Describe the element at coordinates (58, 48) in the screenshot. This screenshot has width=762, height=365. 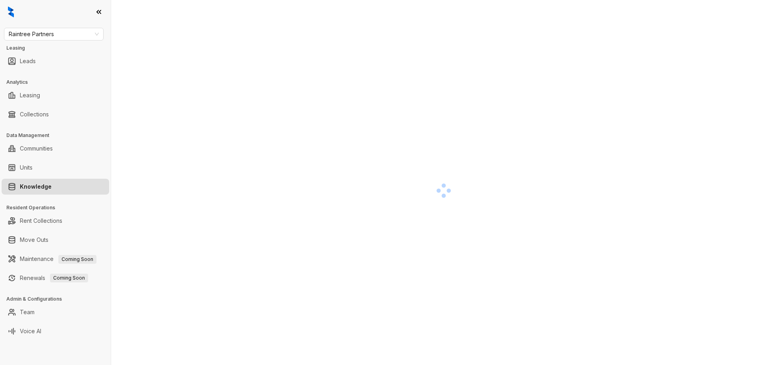
I see `h3: Leasing` at that location.